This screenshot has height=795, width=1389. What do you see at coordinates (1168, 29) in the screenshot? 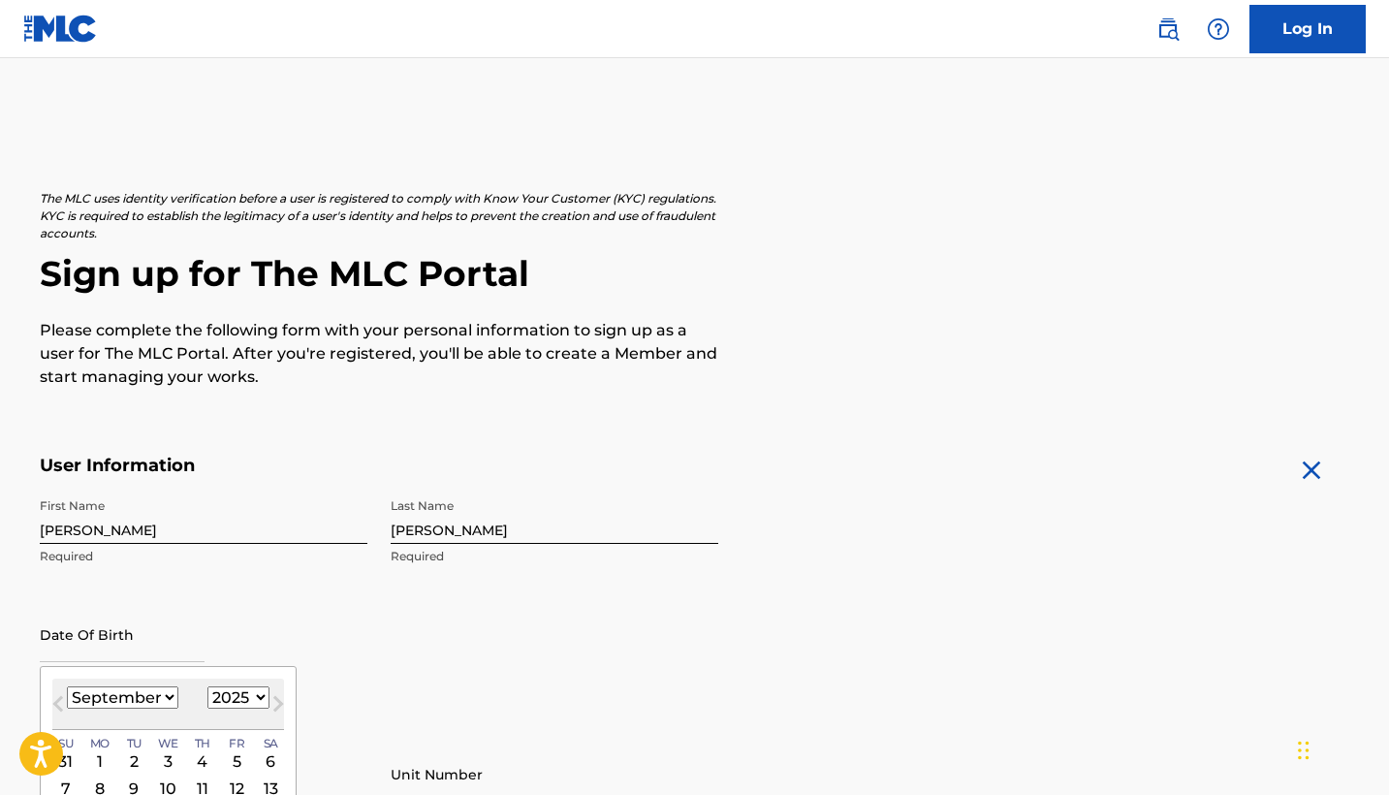
I see `img: search` at bounding box center [1168, 29].